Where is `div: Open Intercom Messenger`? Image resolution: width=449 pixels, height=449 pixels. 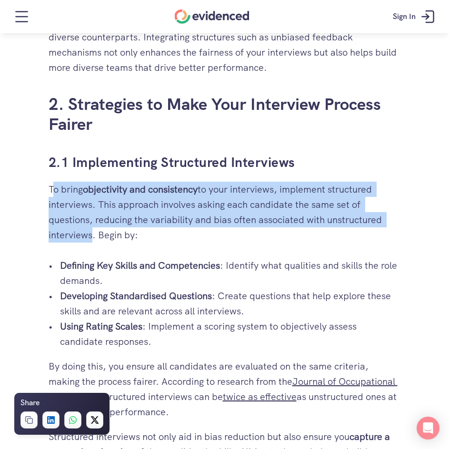 div: Open Intercom Messenger is located at coordinates (428, 428).